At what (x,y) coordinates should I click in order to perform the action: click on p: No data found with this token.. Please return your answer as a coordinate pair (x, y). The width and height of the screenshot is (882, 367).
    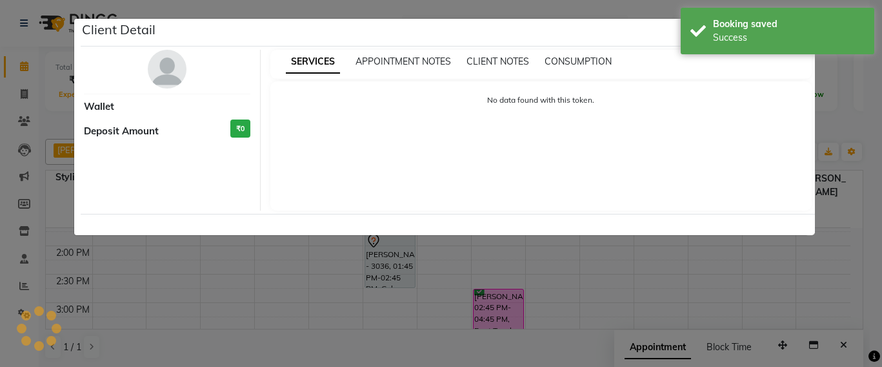
    Looking at the image, I should click on (541, 100).